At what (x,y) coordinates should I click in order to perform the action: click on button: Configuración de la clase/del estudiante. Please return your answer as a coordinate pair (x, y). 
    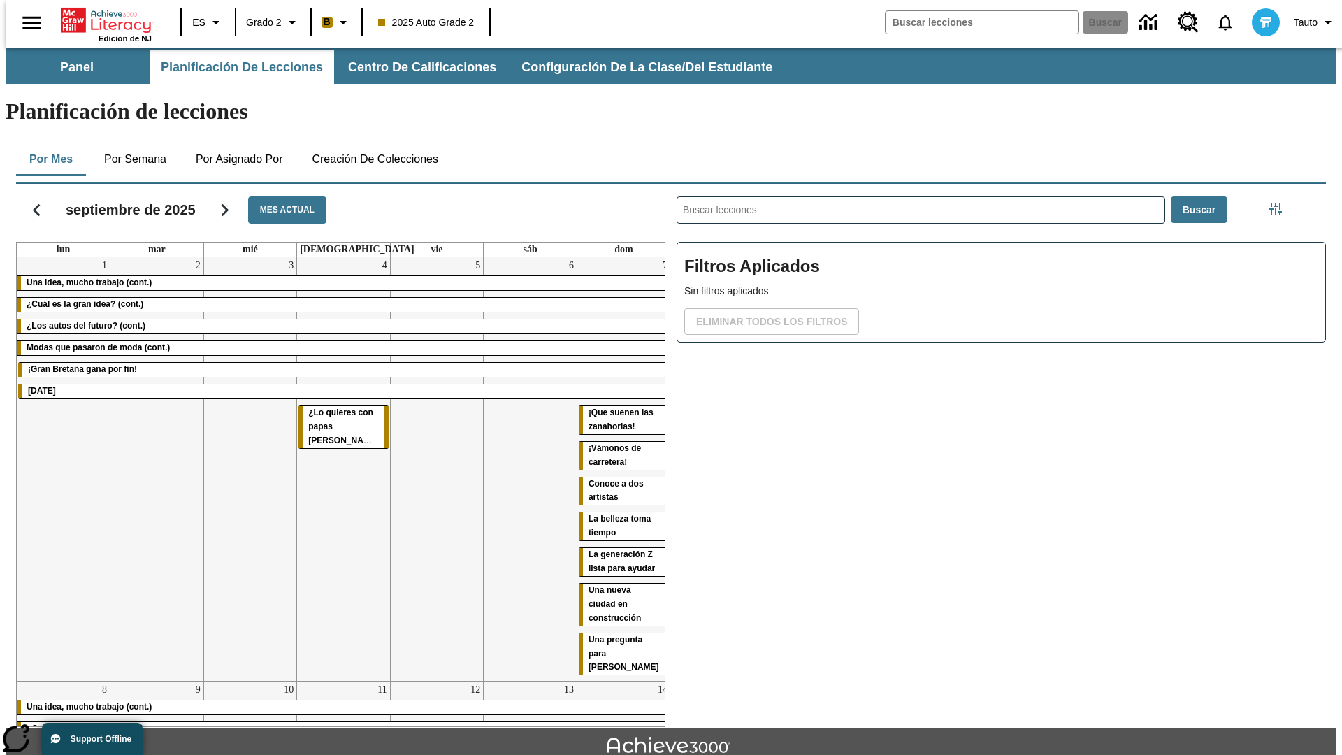
    Looking at the image, I should click on (647, 67).